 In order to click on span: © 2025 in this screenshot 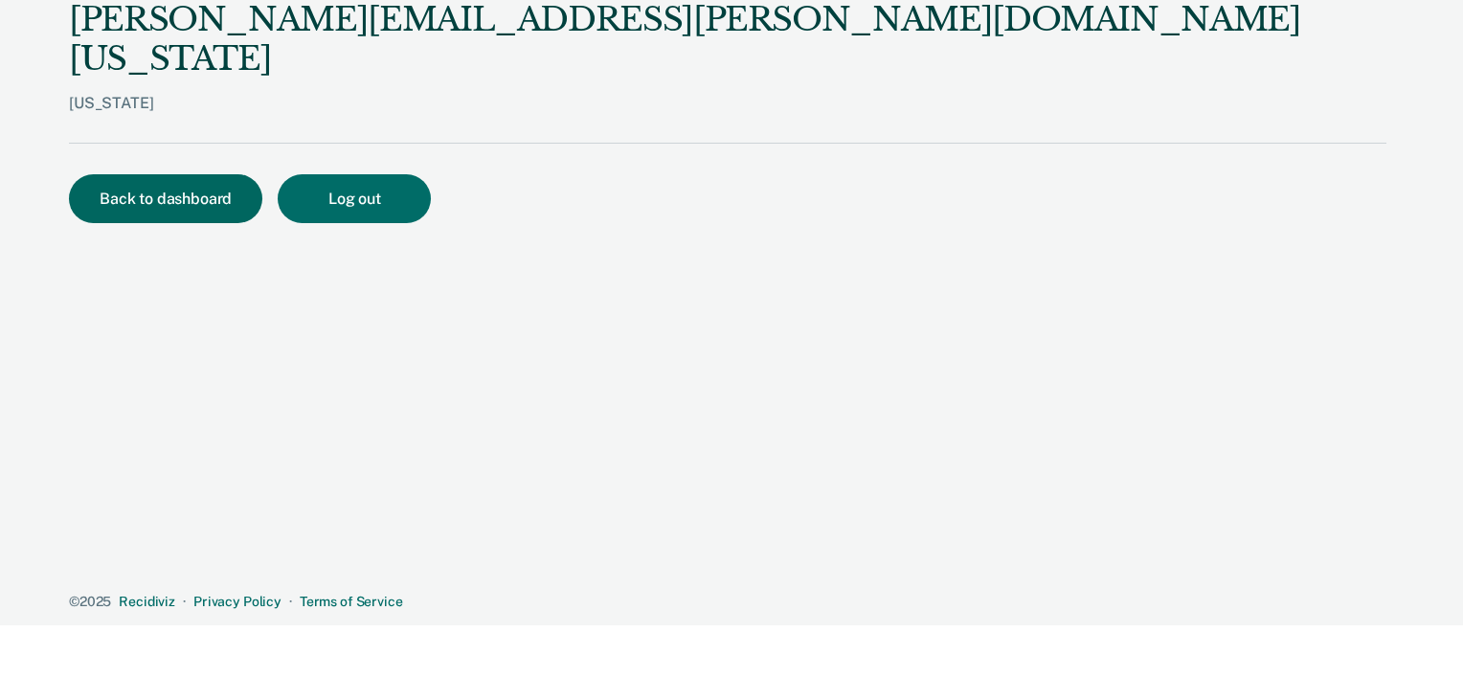, I will do `click(90, 601)`.